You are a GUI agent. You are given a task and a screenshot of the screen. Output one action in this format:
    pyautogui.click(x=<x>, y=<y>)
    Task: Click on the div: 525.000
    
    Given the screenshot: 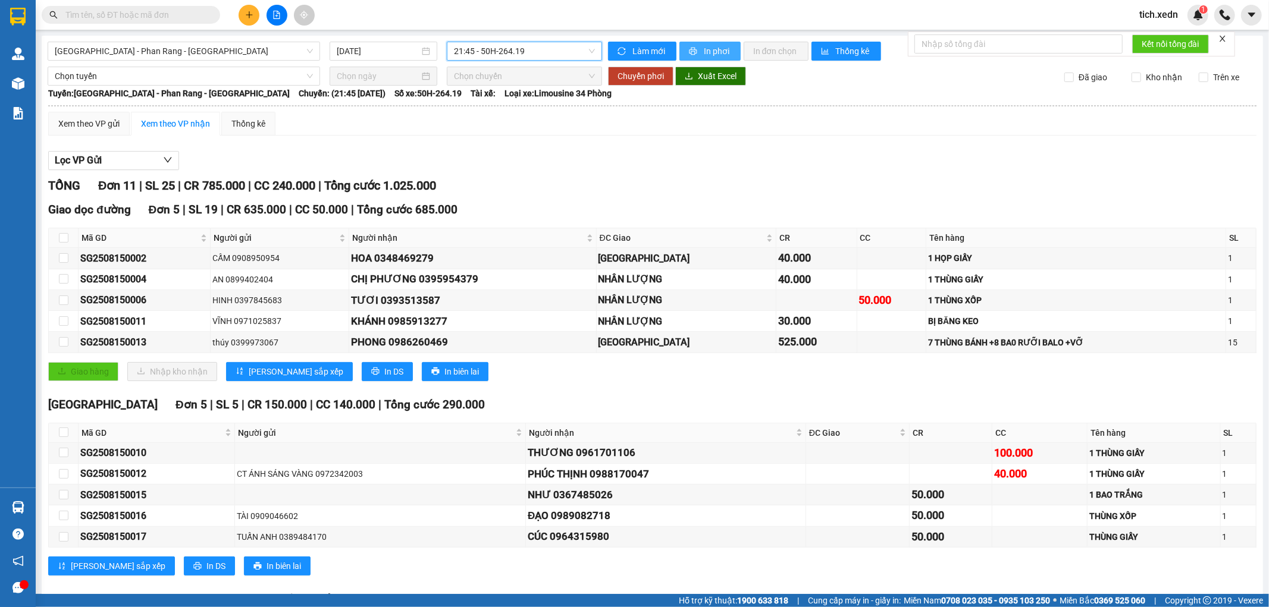 What is the action you would take?
    pyautogui.click(x=816, y=342)
    